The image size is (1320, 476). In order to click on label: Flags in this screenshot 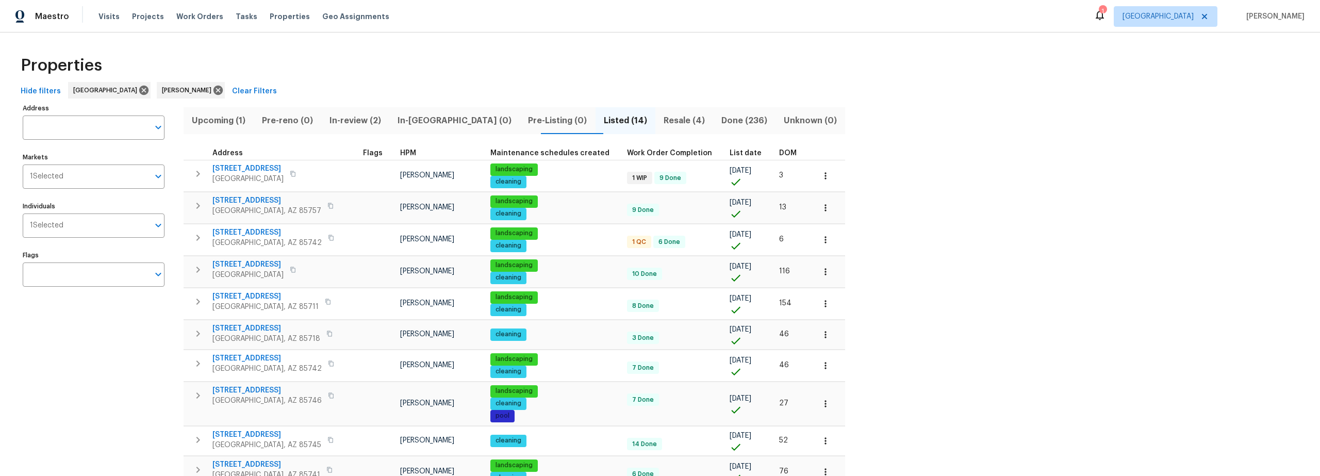, I will do `click(93, 255)`.